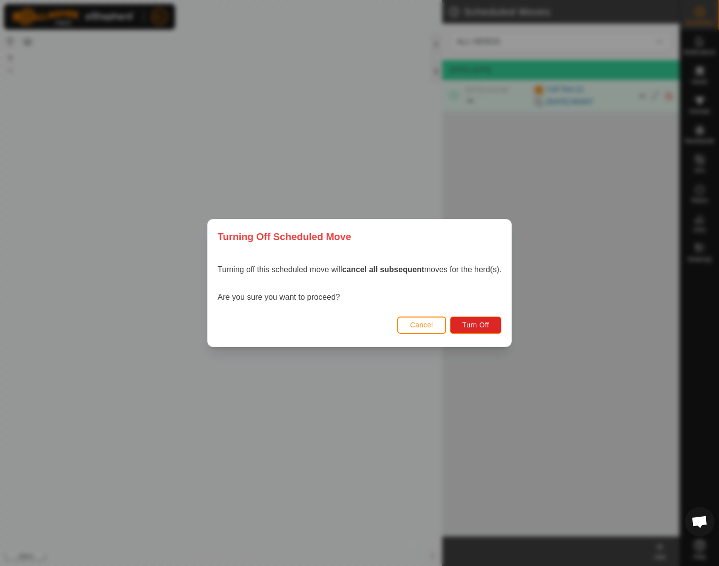  Describe the element at coordinates (475, 325) in the screenshot. I see `span: Turn Off` at that location.